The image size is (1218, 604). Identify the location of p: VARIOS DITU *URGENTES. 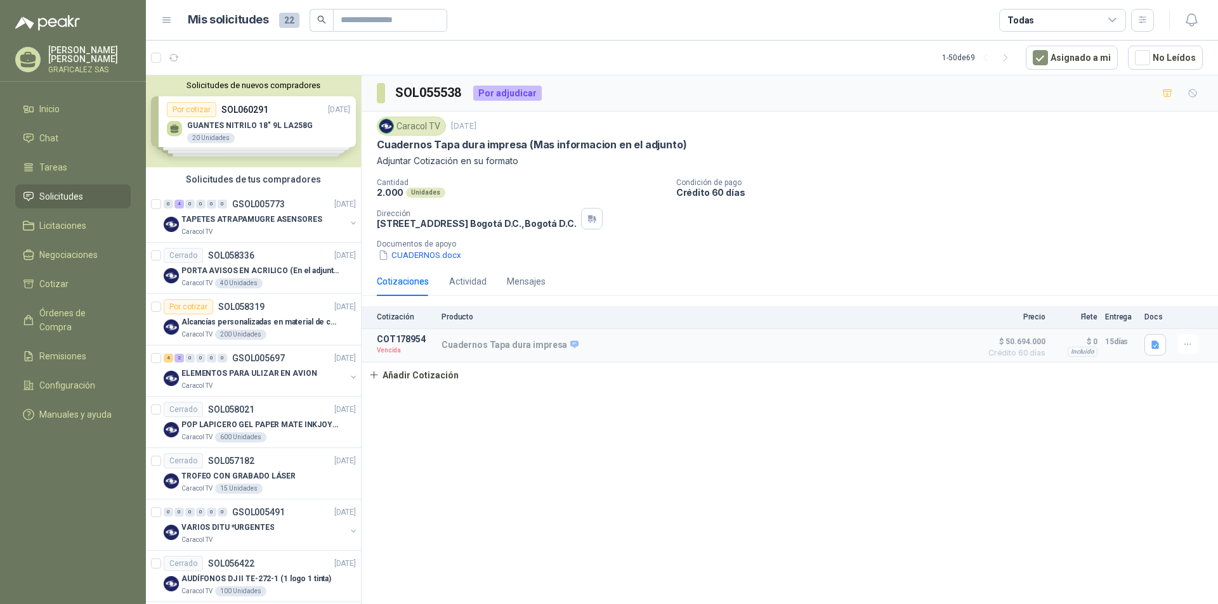
(228, 528).